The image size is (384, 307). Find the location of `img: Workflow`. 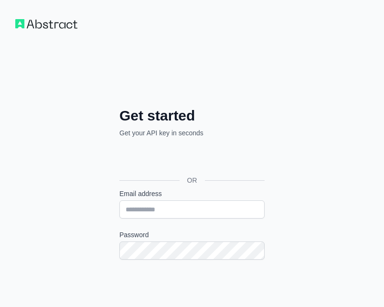

img: Workflow is located at coordinates (46, 24).